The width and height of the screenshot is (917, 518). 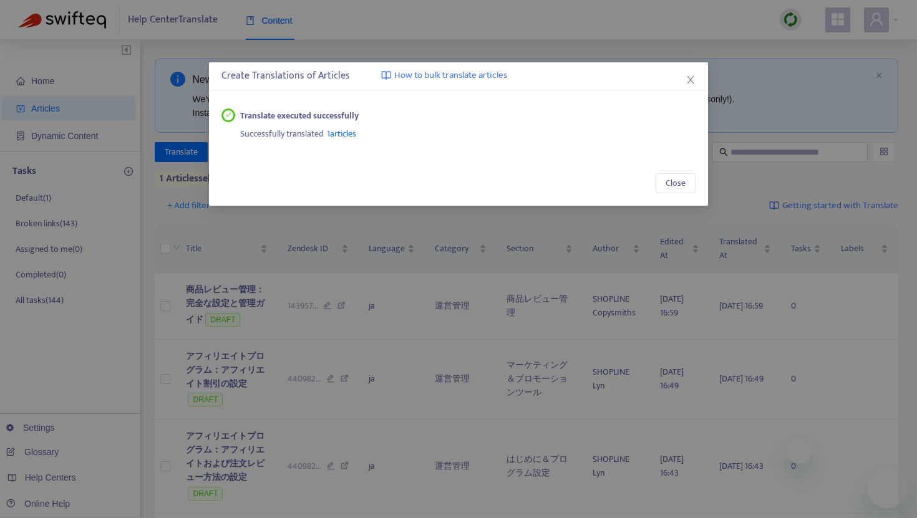 What do you see at coordinates (450, 75) in the screenshot?
I see `span: How to bulk translate articles` at bounding box center [450, 75].